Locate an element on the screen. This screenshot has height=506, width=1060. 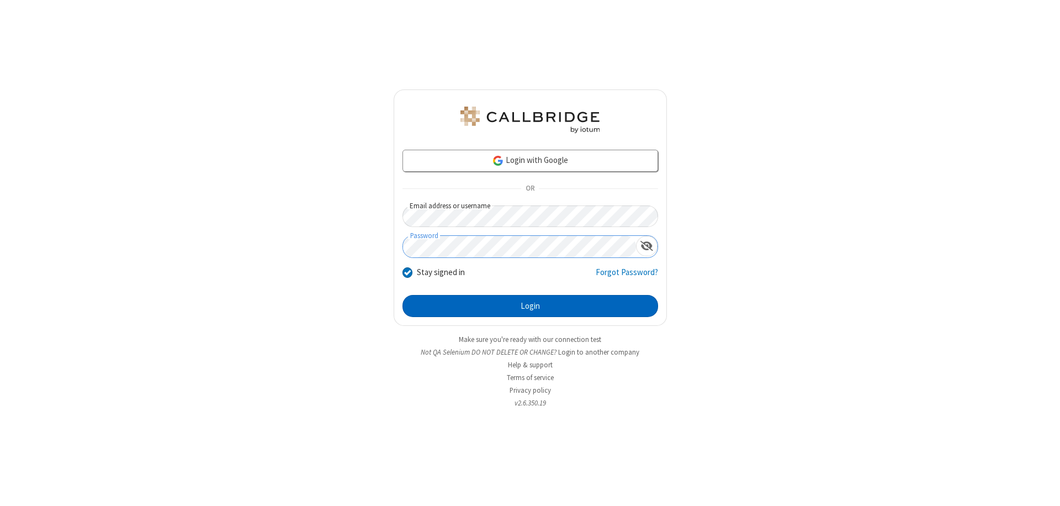
img: QA Selenium DO NOT DELETE OR CHANGE is located at coordinates (530, 120).